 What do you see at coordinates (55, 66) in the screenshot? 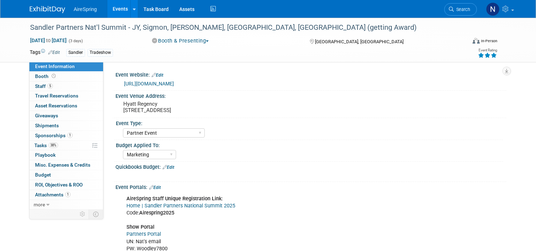
I see `span: Event Information` at bounding box center [55, 66].